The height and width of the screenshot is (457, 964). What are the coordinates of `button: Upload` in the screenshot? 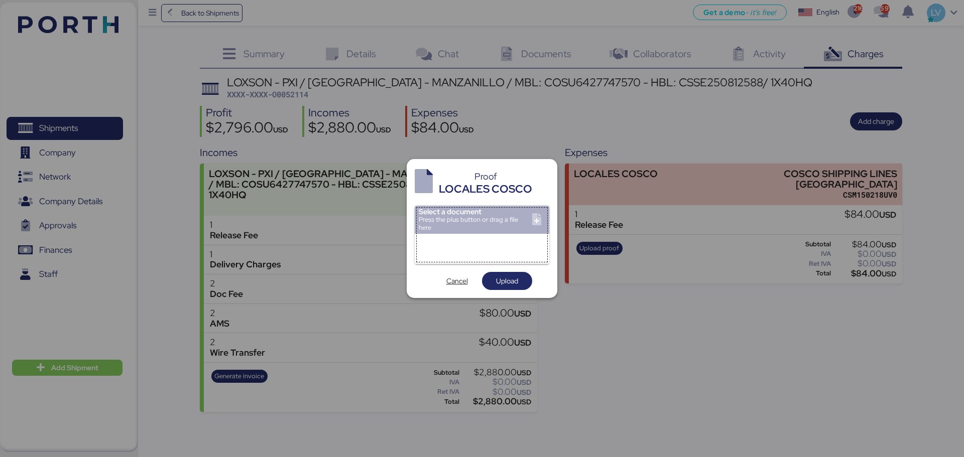 It's located at (507, 281).